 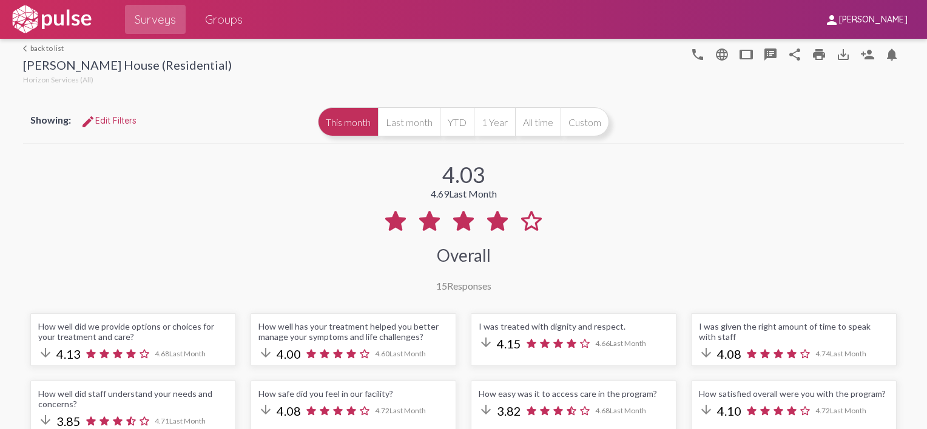 What do you see at coordinates (746, 54) in the screenshot?
I see `button: tablet` at bounding box center [746, 54].